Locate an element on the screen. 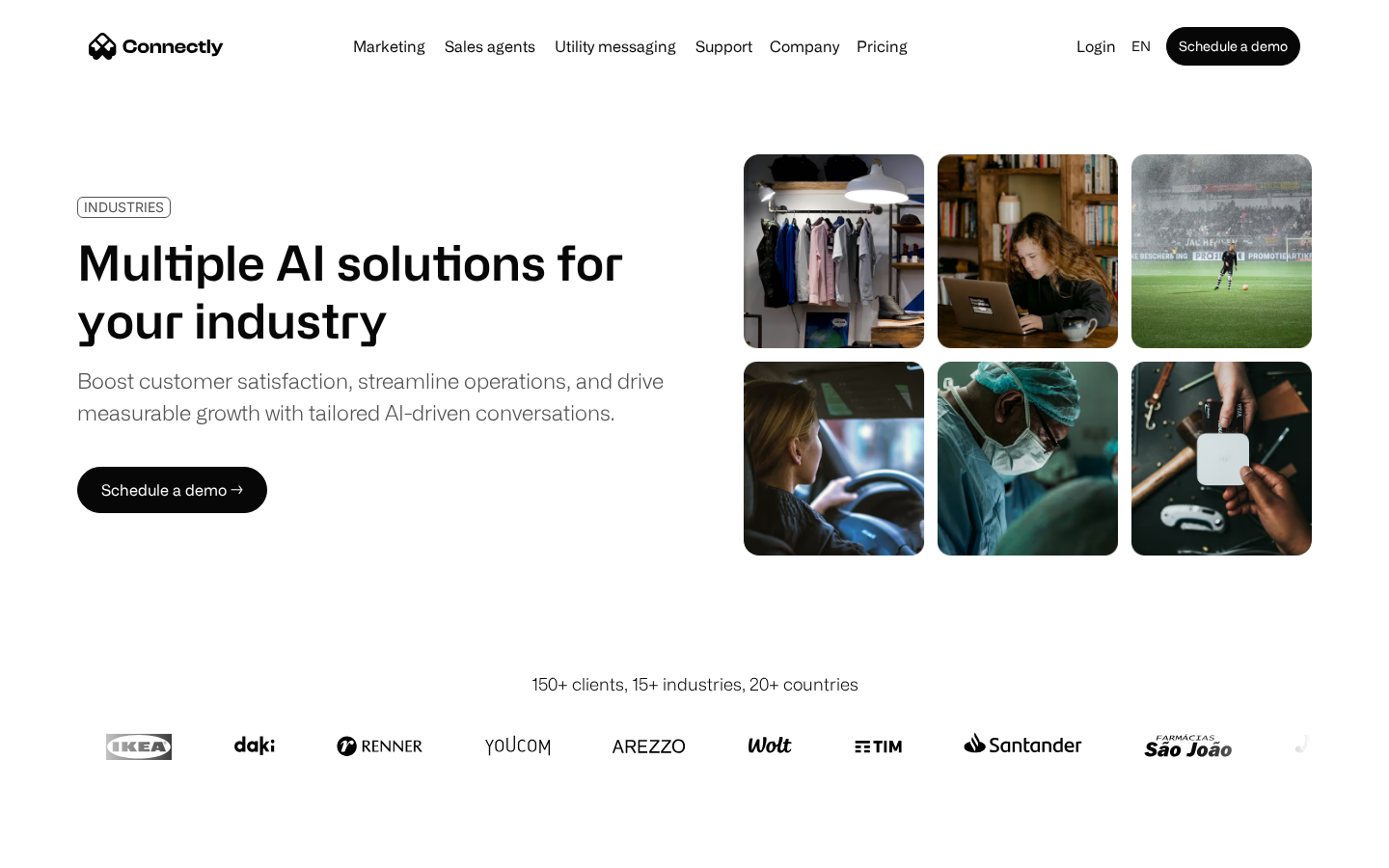 The width and height of the screenshot is (1389, 868). aside: Language selected: English is located at coordinates (67, 847).